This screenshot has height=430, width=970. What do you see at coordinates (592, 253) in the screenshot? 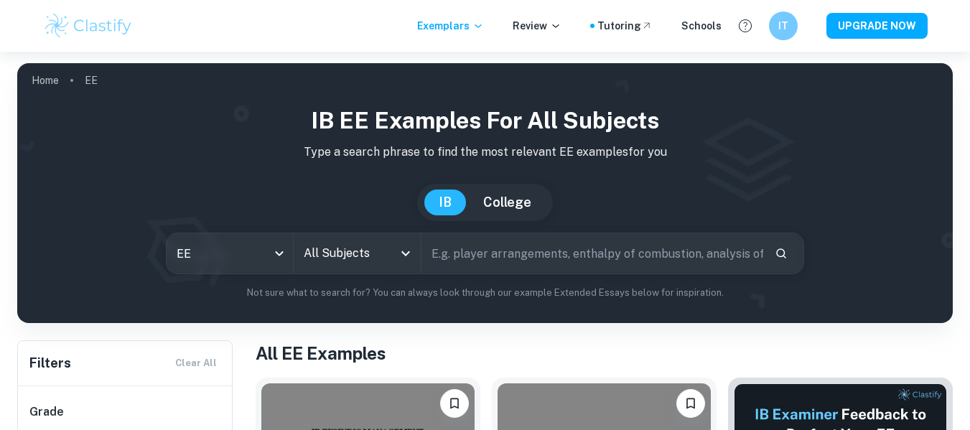
I see `input: E.g. player arrangements, enthalpy of combustion, analysis of a big city...` at bounding box center [592, 253].